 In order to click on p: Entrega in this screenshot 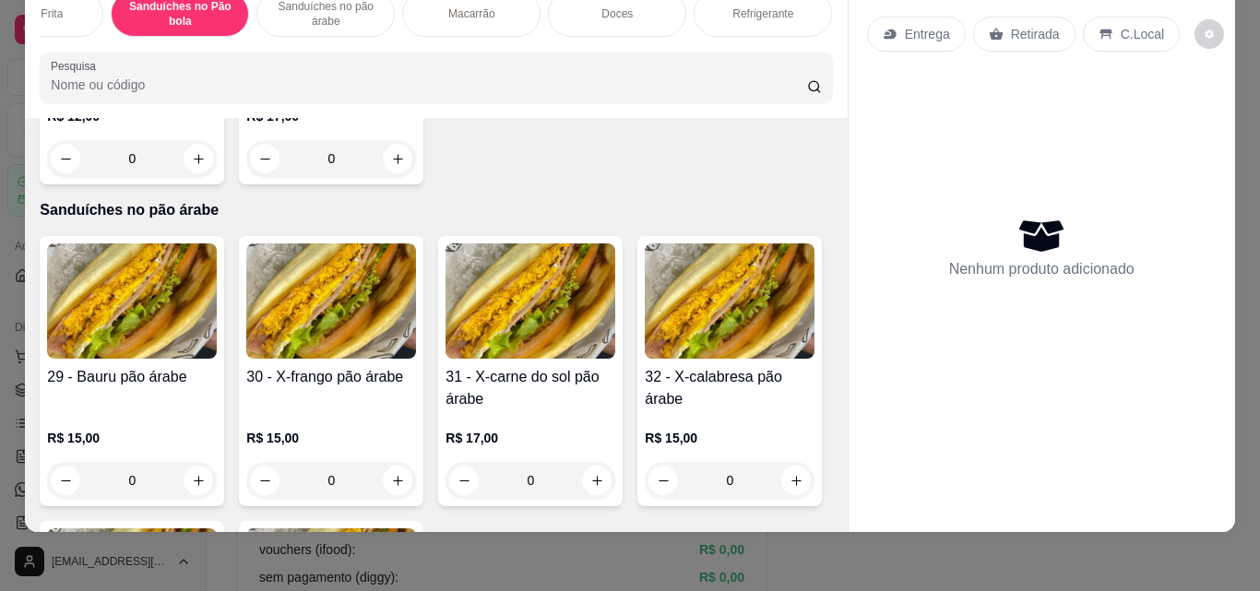, I will do `click(927, 34)`.